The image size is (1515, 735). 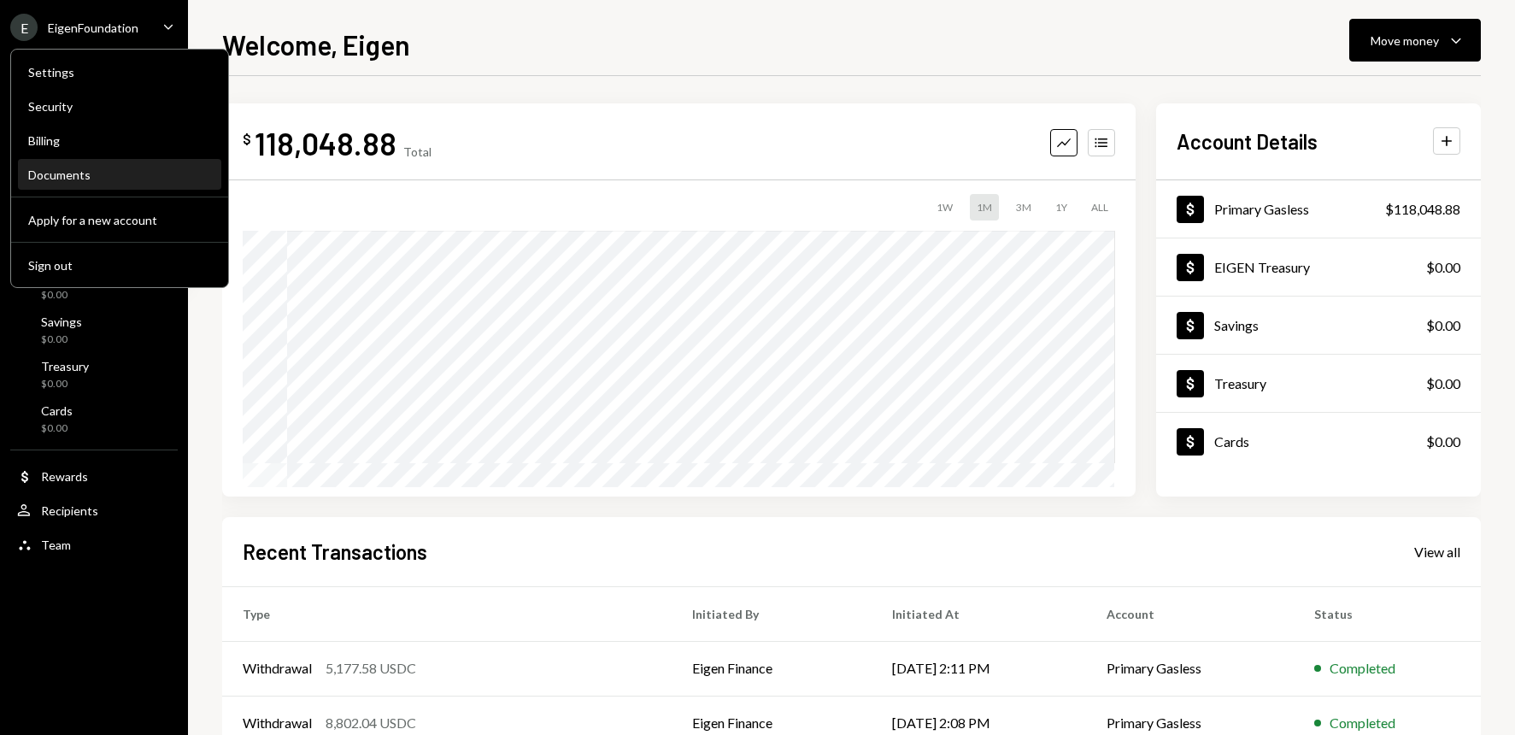 I want to click on div: Billing, so click(x=120, y=140).